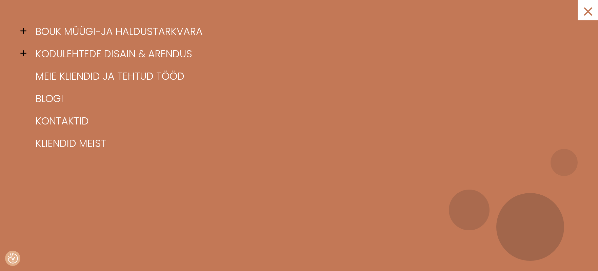 The image size is (598, 271). What do you see at coordinates (13, 258) in the screenshot?
I see `button: Nõusolekueelistused` at bounding box center [13, 258].